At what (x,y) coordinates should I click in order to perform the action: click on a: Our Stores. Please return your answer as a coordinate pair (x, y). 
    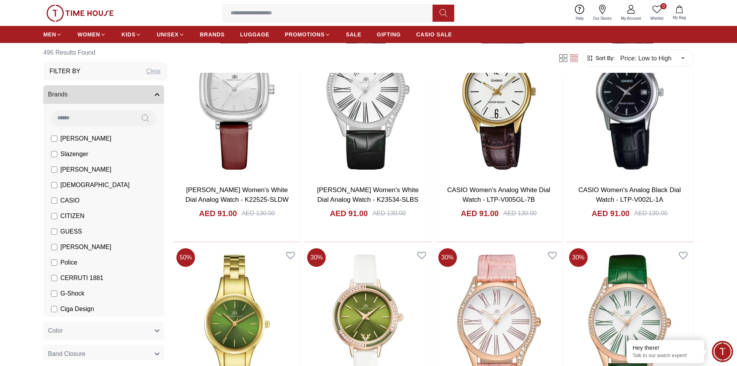
    Looking at the image, I should click on (603, 13).